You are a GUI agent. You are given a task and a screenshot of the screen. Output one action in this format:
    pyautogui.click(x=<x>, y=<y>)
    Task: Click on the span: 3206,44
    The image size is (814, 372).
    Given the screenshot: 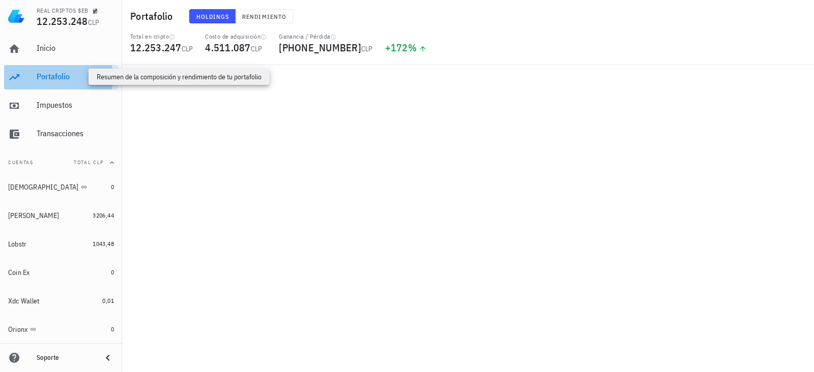 What is the action you would take?
    pyautogui.click(x=103, y=215)
    